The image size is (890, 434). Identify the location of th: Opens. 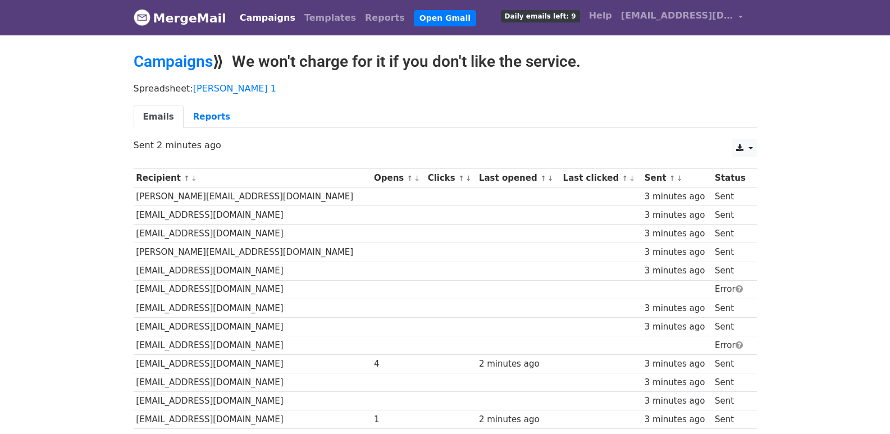
(398, 178).